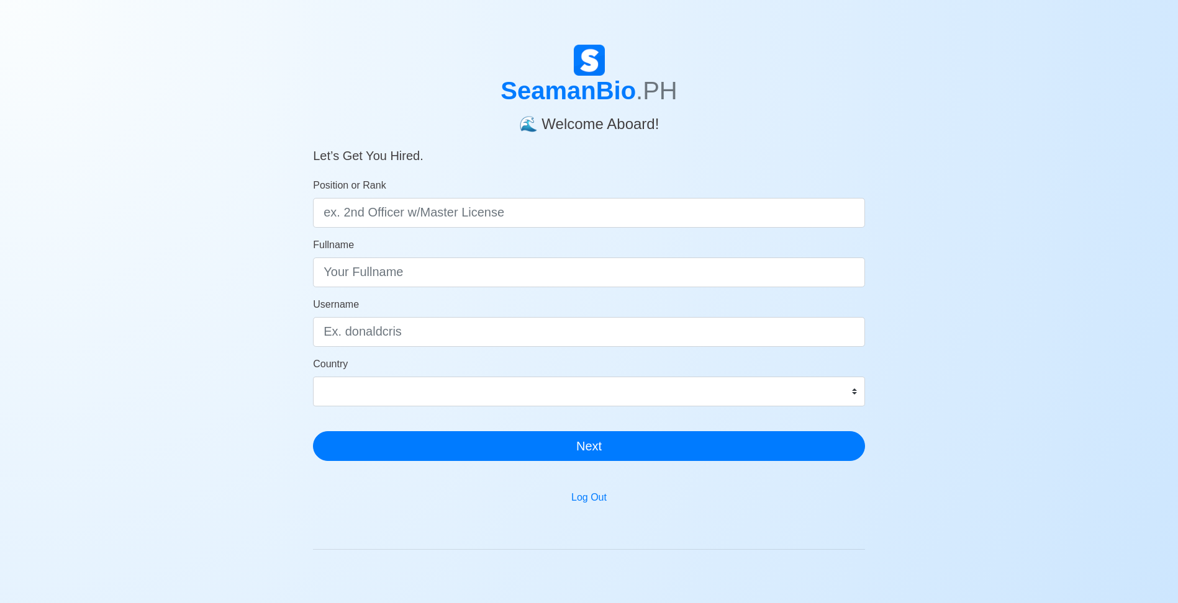 The image size is (1178, 603). I want to click on label: Country, so click(330, 364).